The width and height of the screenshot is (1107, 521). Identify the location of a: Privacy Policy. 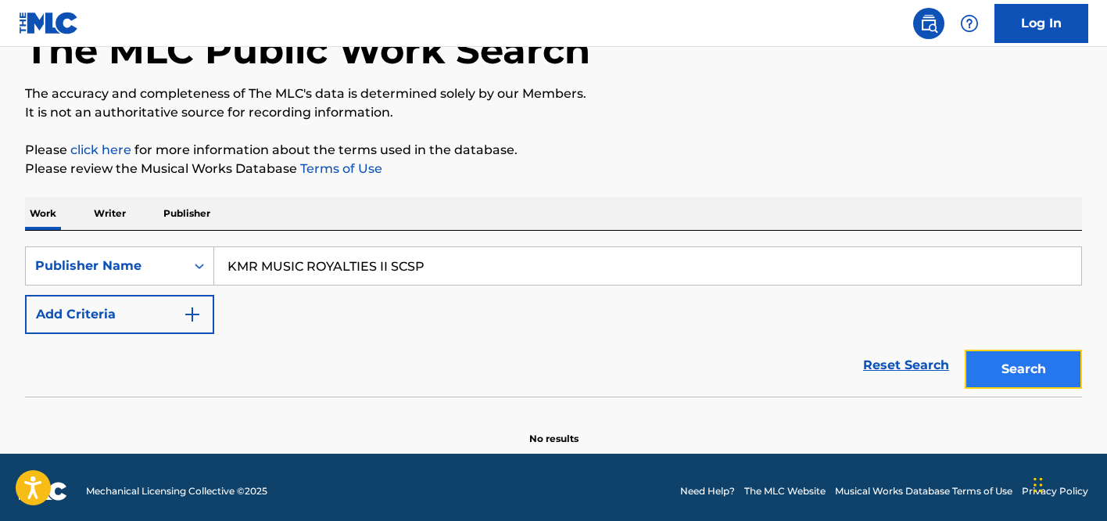
(1055, 491).